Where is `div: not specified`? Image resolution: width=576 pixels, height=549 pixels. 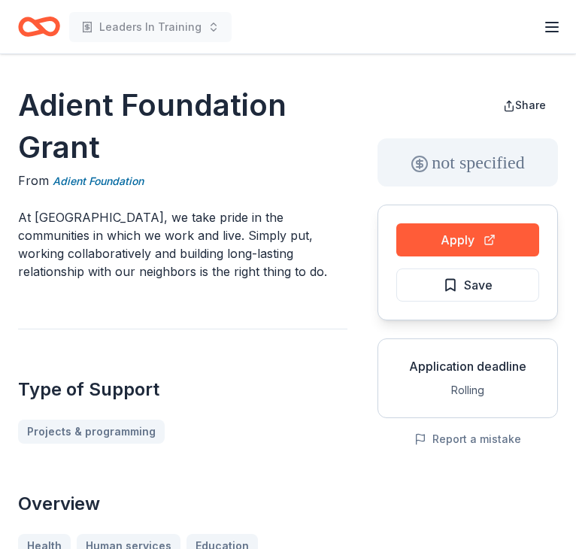 div: not specified is located at coordinates (468, 162).